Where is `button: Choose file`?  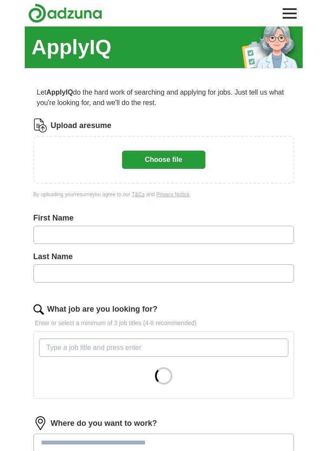 button: Choose file is located at coordinates (164, 160).